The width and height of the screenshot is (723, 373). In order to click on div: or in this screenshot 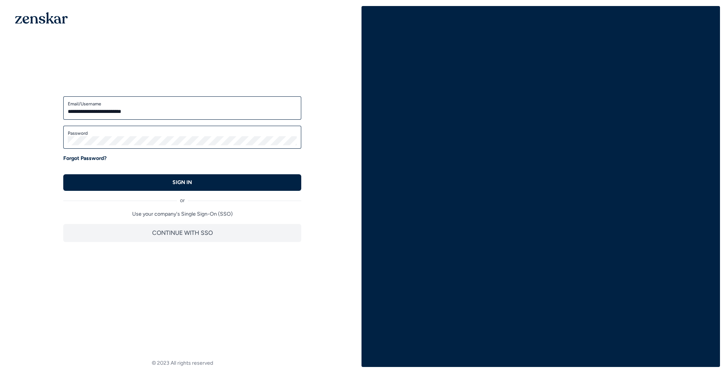, I will do `click(182, 198)`.